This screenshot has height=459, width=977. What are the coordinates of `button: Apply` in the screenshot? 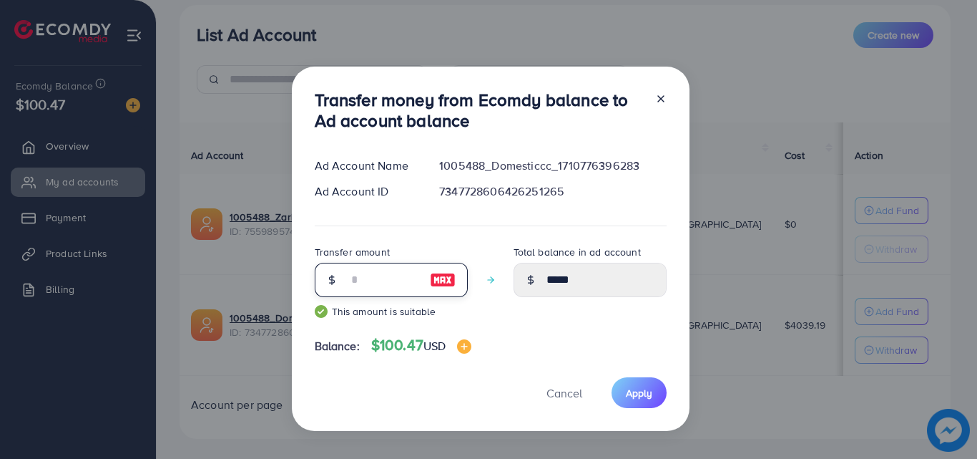 It's located at (639, 392).